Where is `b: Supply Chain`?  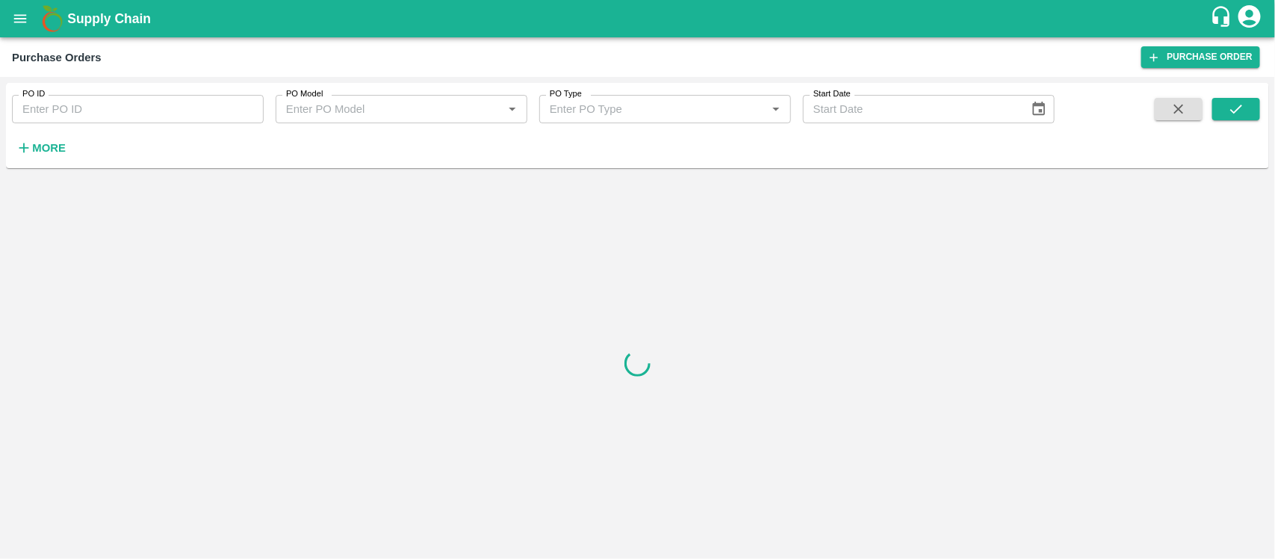 b: Supply Chain is located at coordinates (109, 19).